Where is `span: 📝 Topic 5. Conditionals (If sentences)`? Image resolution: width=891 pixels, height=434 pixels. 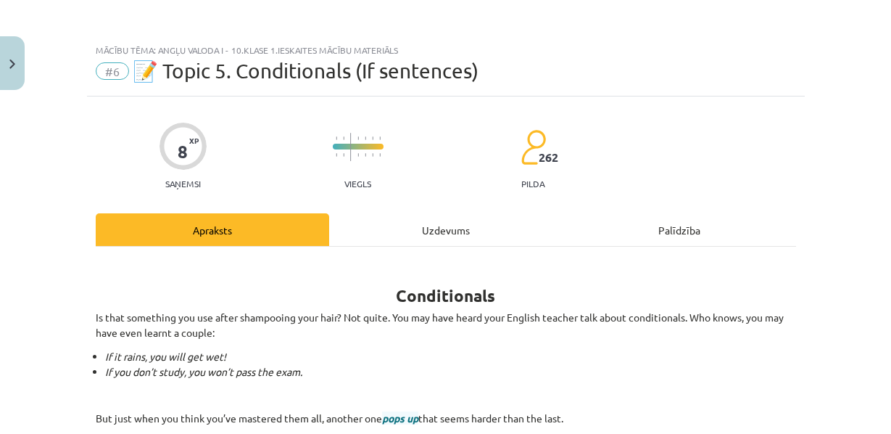
span: 📝 Topic 5. Conditionals (If sentences) is located at coordinates (305, 70).